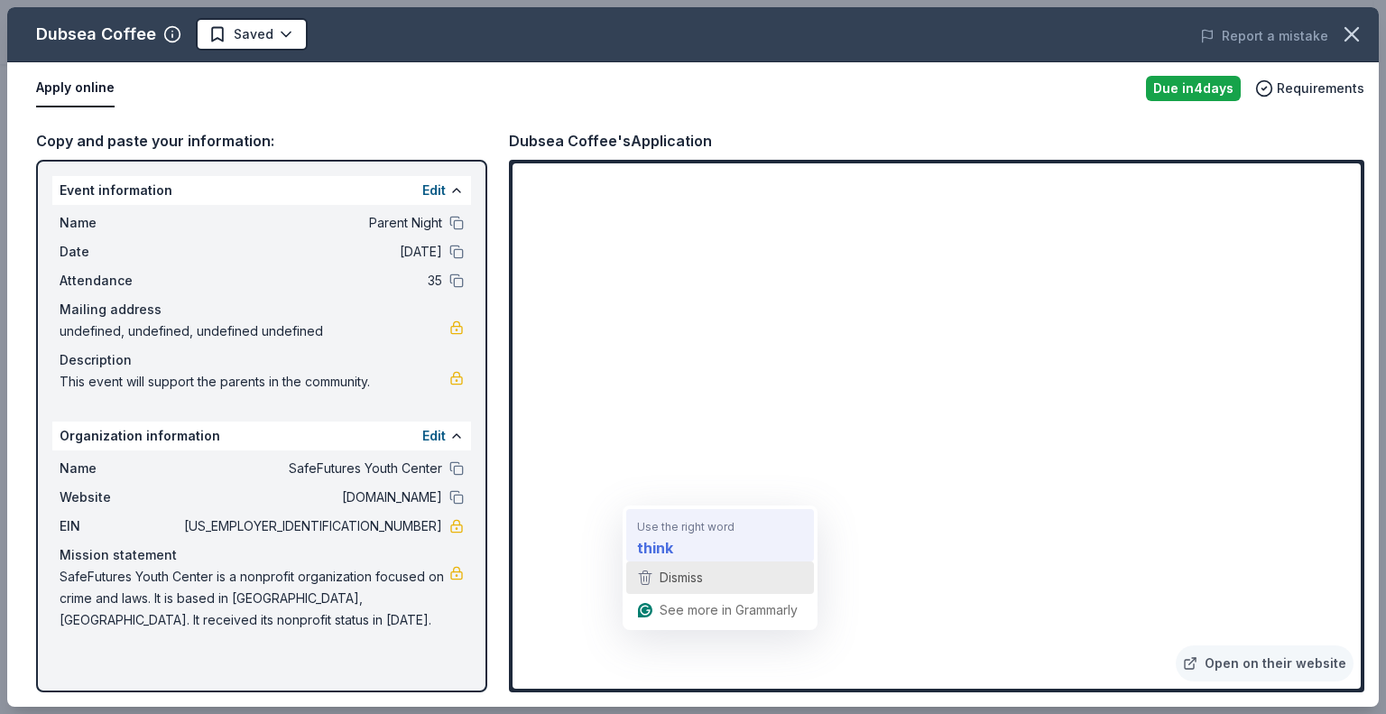  What do you see at coordinates (311, 223) in the screenshot?
I see `span: Parent Night` at bounding box center [311, 223].